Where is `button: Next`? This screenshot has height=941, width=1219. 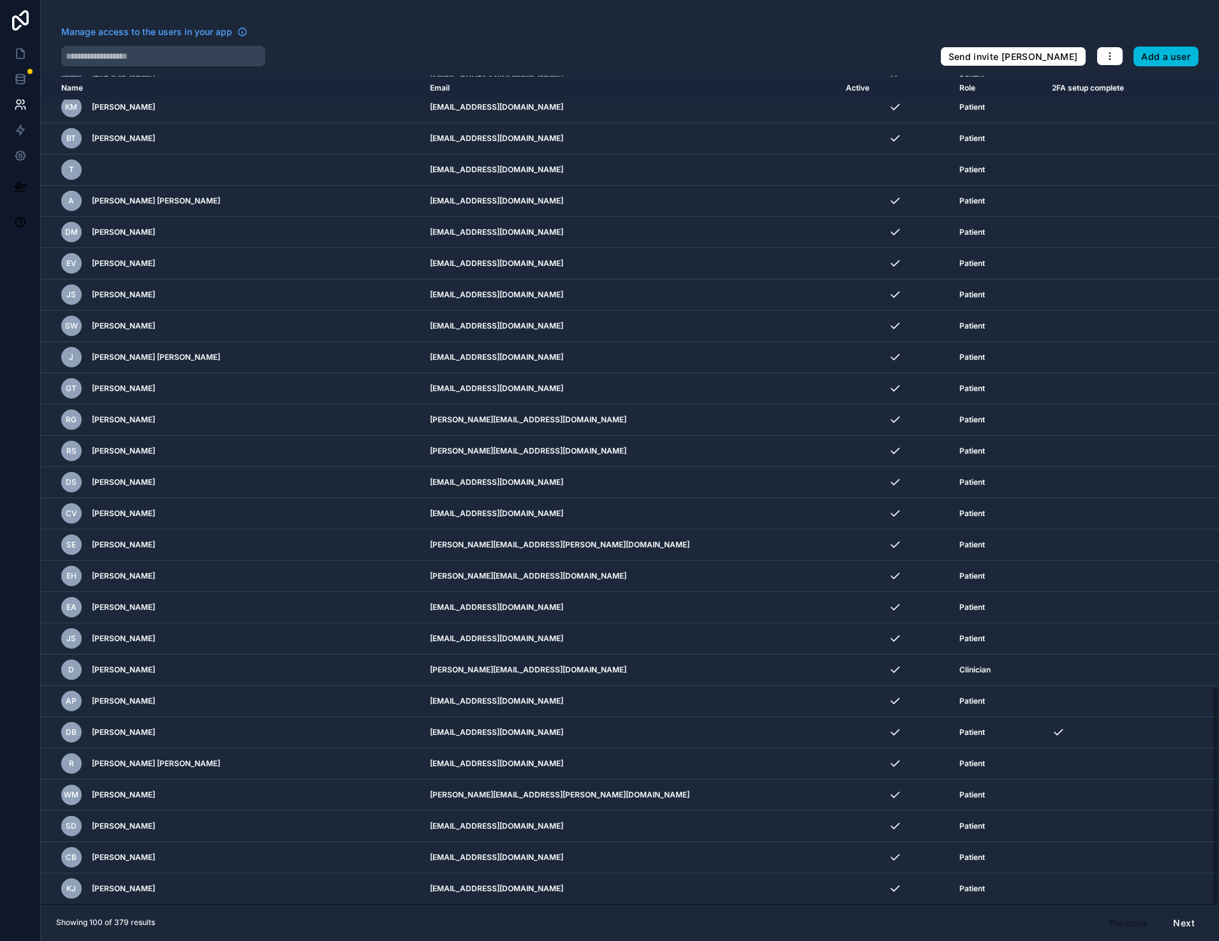 button: Next is located at coordinates (1183, 923).